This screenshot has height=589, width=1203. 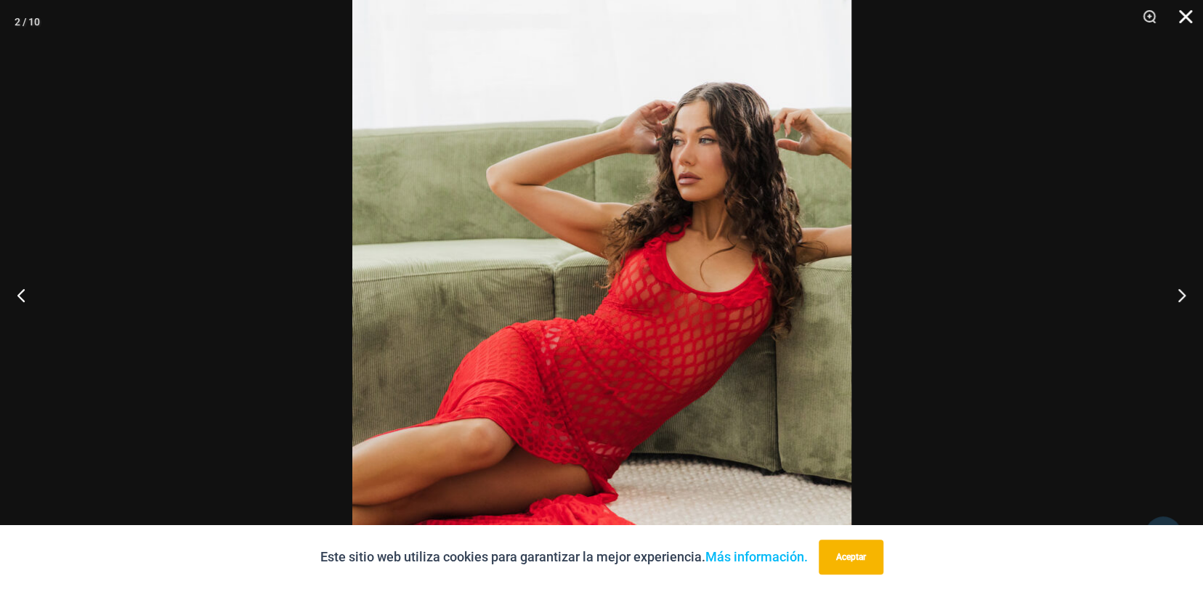 I want to click on button: Aceptar, so click(x=851, y=557).